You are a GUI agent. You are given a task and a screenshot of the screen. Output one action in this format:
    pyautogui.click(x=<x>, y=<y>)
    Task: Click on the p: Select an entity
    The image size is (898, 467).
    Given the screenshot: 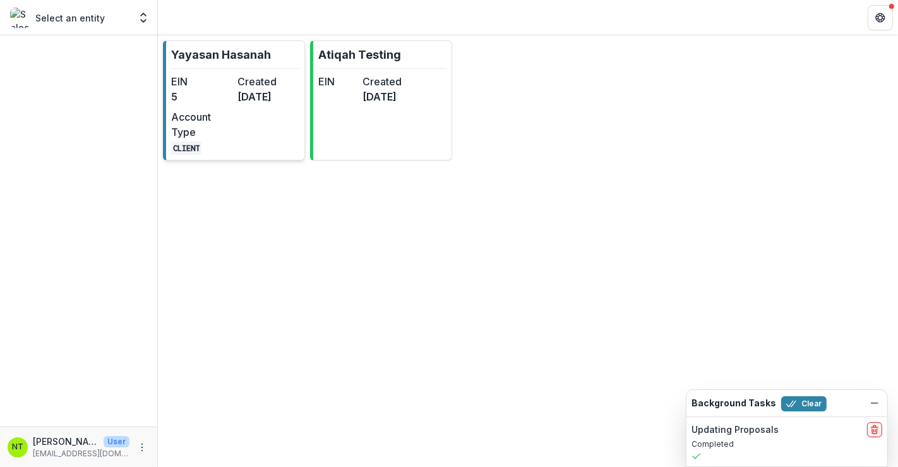 What is the action you would take?
    pyautogui.click(x=70, y=18)
    